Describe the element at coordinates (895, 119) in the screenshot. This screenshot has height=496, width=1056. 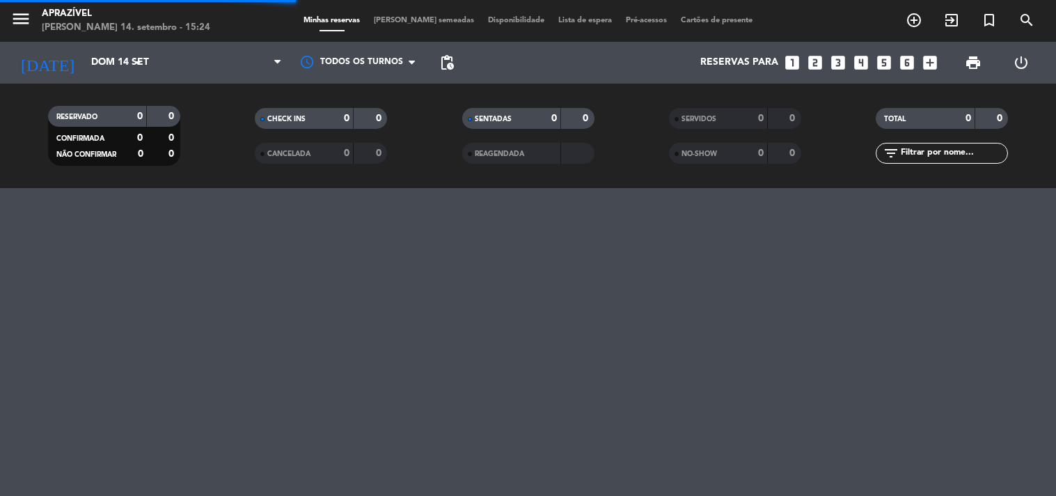
I see `span: TOTAL` at that location.